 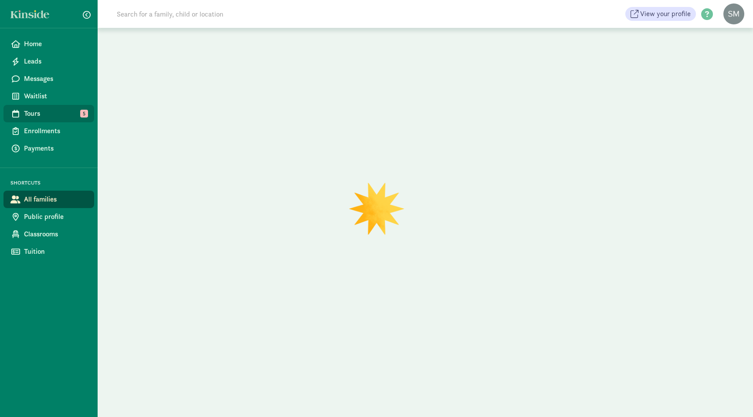 What do you see at coordinates (49, 96) in the screenshot?
I see `a: Waitlist` at bounding box center [49, 96].